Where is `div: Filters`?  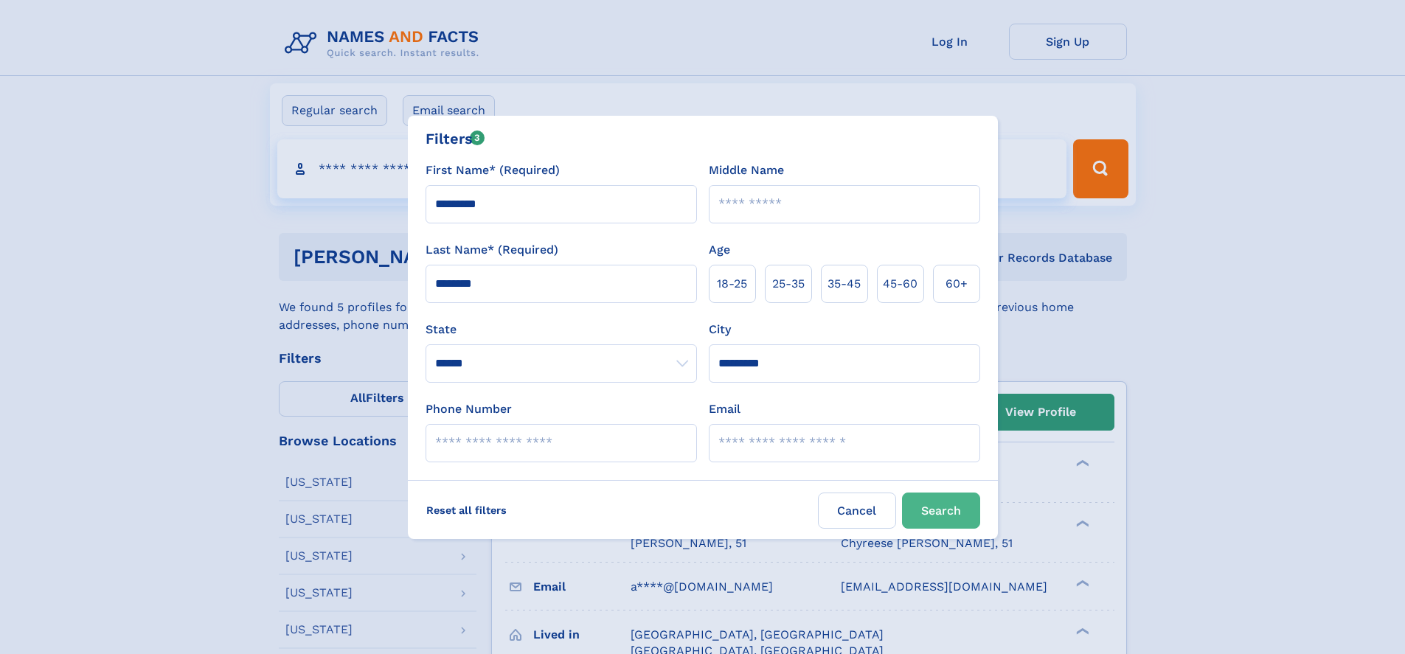 div: Filters is located at coordinates (455, 139).